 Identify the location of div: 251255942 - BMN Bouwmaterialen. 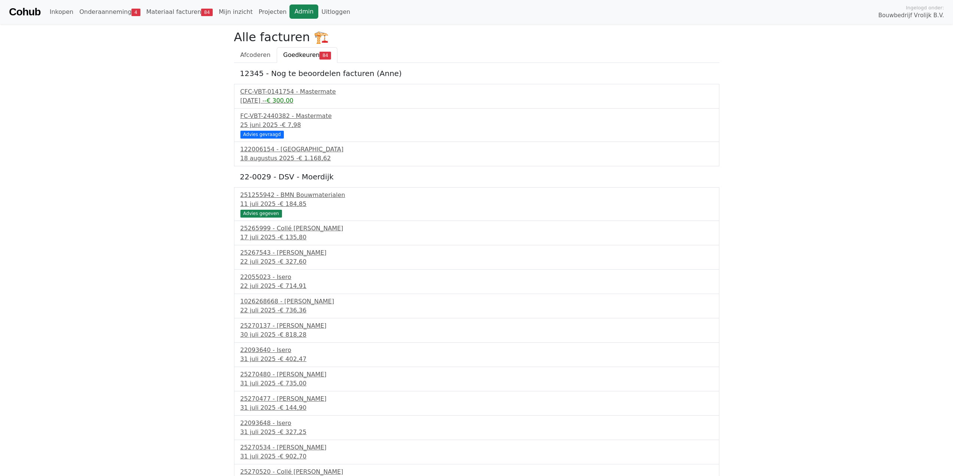
(477, 195).